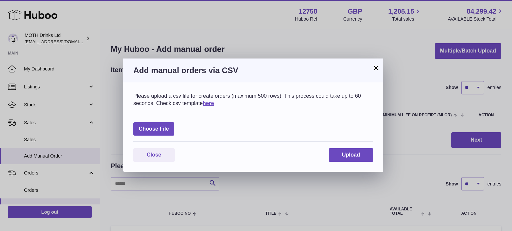 This screenshot has width=512, height=231. I want to click on h3: Add manual orders via CSV, so click(253, 71).